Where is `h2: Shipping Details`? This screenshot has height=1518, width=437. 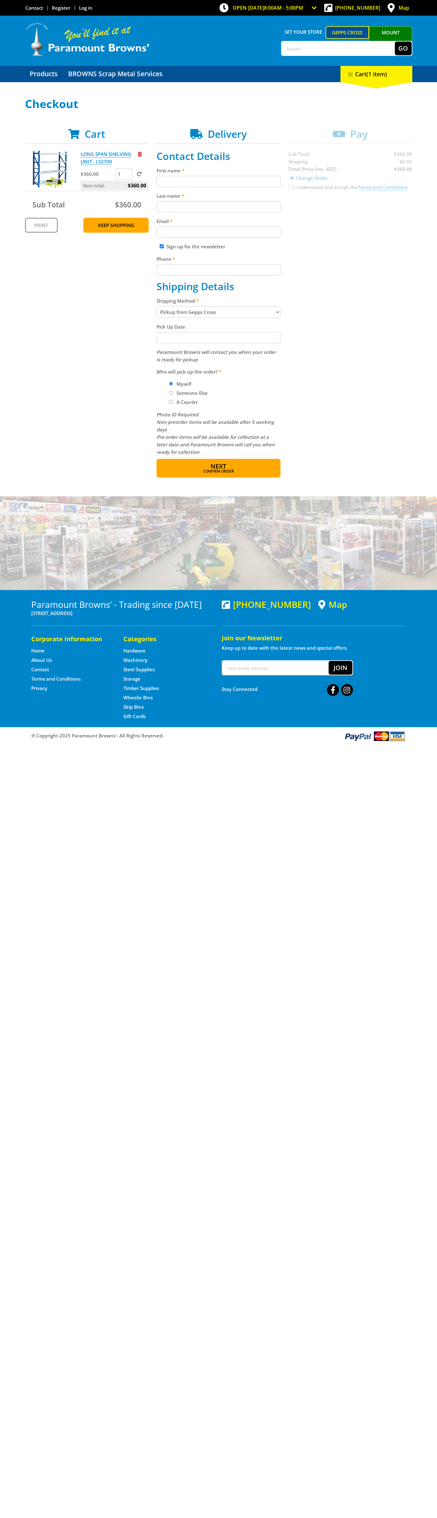 h2: Shipping Details is located at coordinates (218, 286).